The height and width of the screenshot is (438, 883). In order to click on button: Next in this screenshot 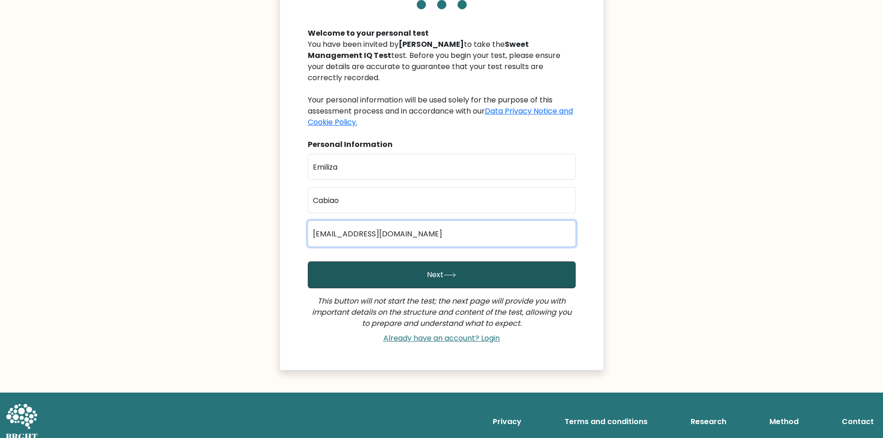, I will do `click(442, 275)`.